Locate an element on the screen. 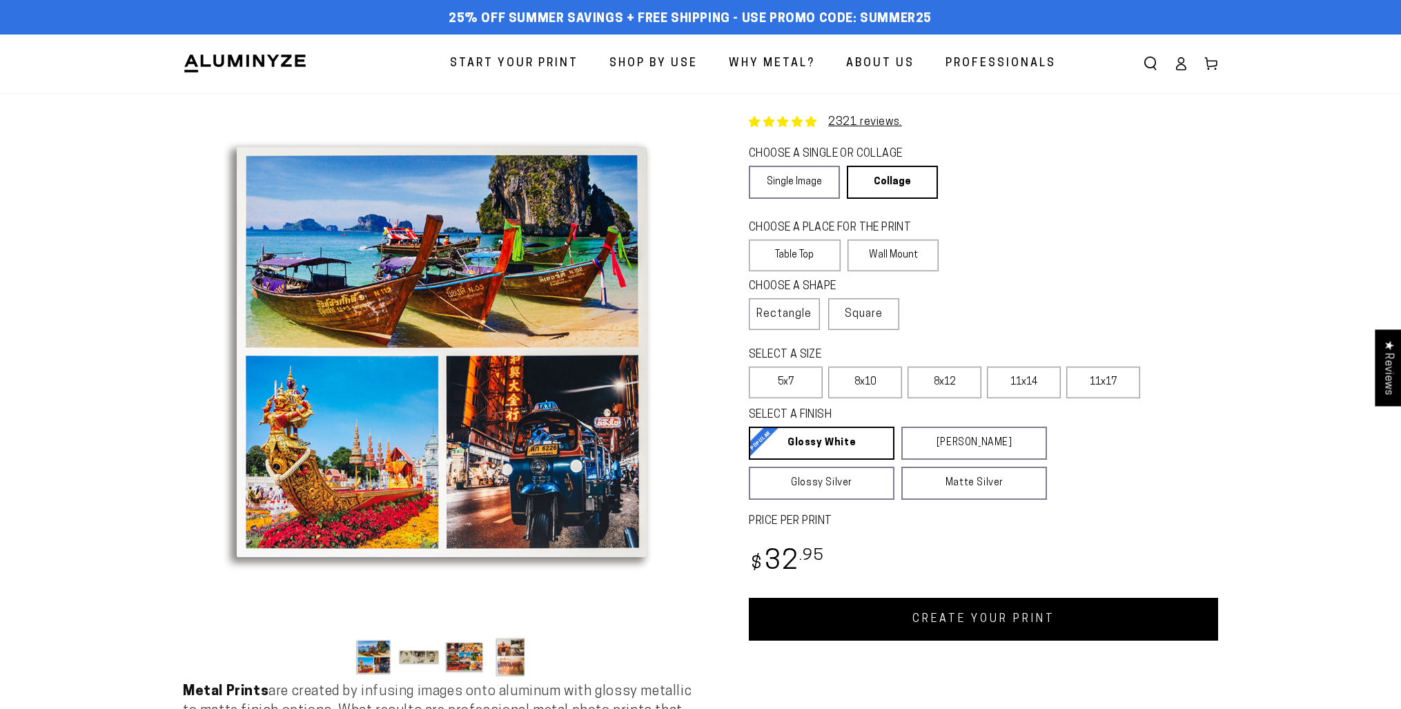 The image size is (1401, 709). span: Why Metal? is located at coordinates (772, 64).